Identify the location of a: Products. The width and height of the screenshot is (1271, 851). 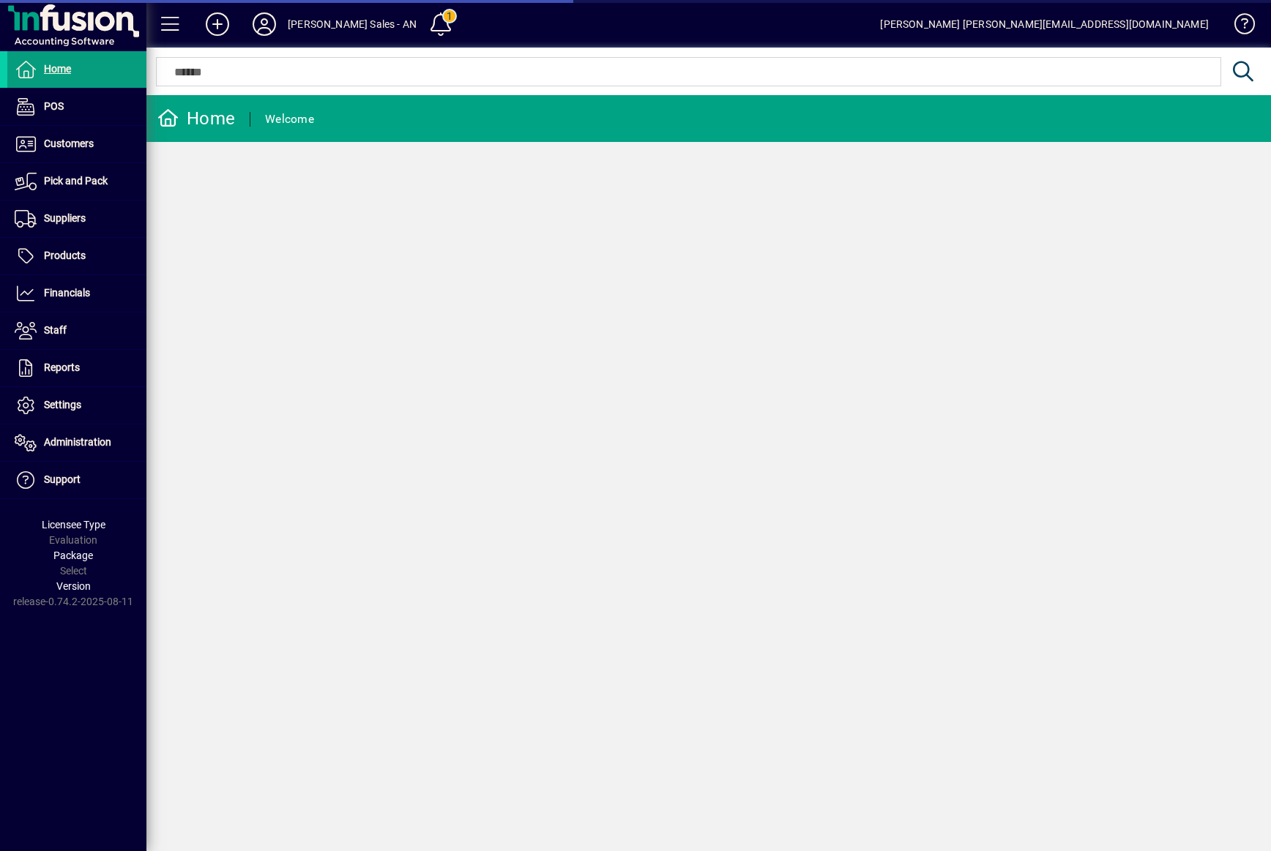
(77, 256).